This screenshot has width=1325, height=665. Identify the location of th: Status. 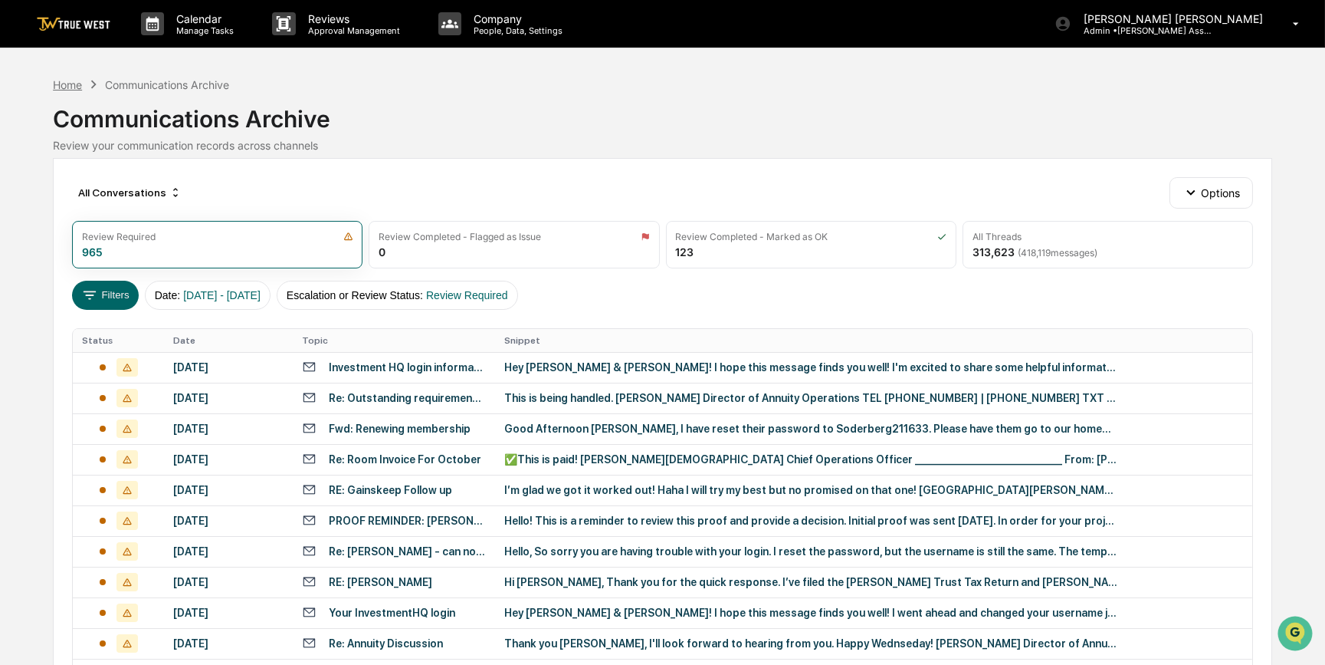
(118, 340).